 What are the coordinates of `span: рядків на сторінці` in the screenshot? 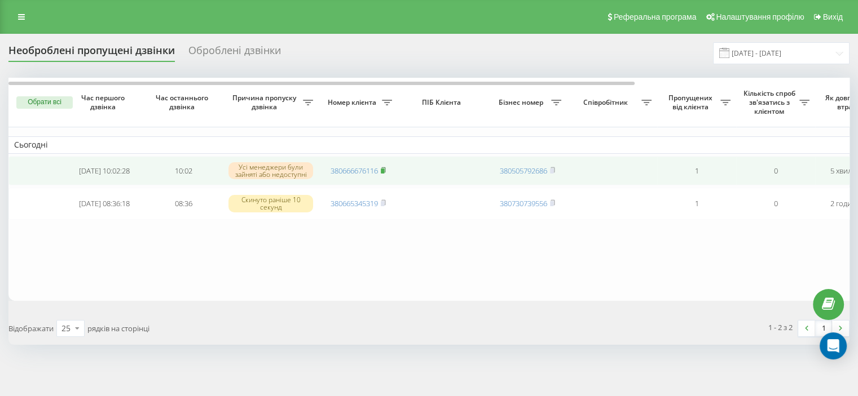 It's located at (118, 329).